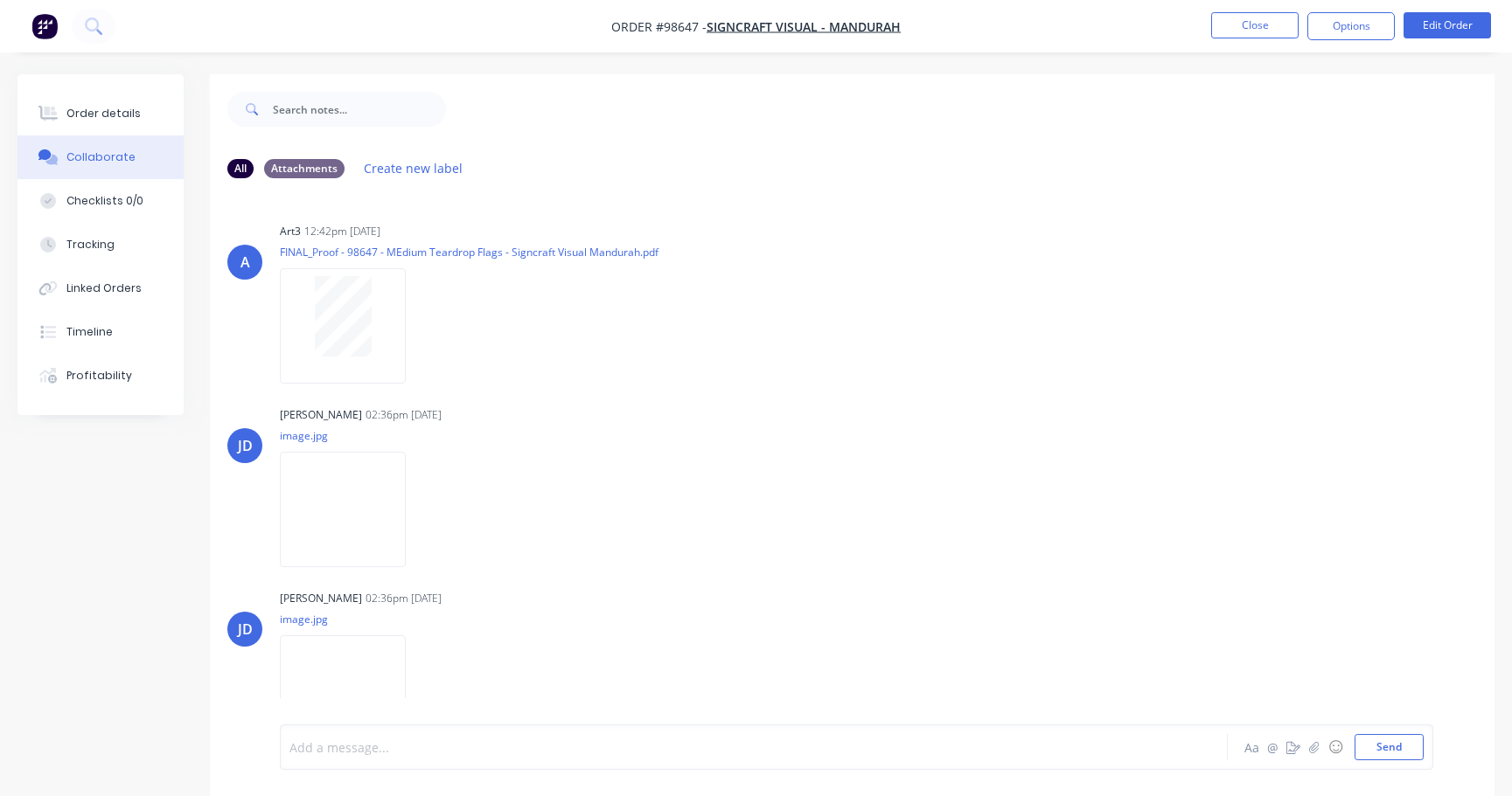 This screenshot has width=1512, height=796. What do you see at coordinates (804, 26) in the screenshot?
I see `a: Signcraft Visual - Mandurah` at bounding box center [804, 26].